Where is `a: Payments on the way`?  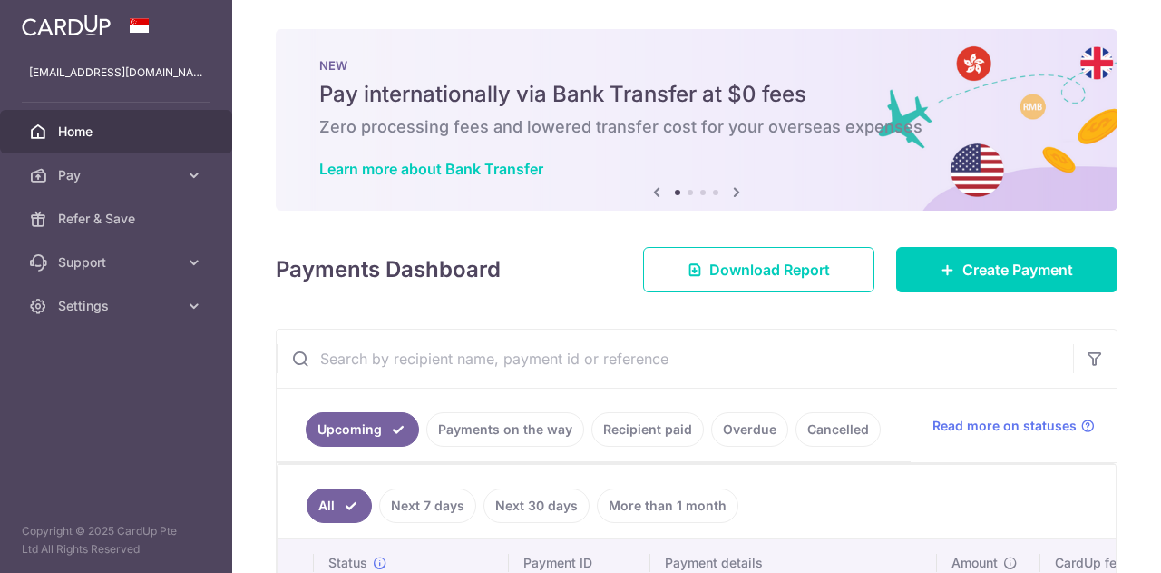
a: Payments on the way is located at coordinates (505, 429).